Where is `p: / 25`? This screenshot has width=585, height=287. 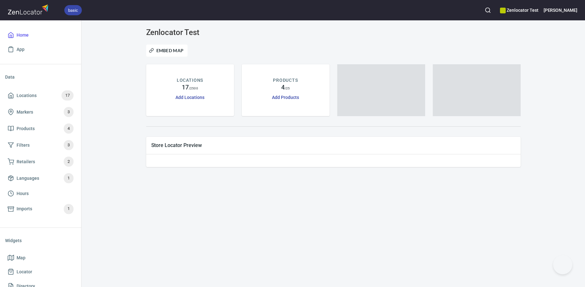
p: / 25 is located at coordinates (287, 88).